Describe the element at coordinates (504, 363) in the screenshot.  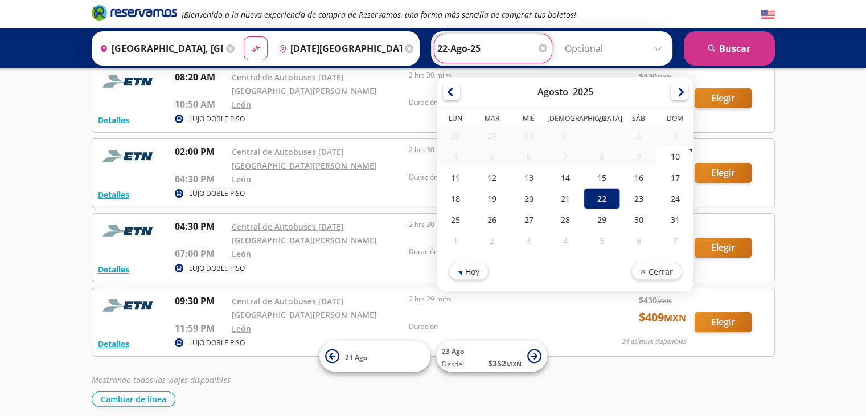
I see `span: $ 352` at that location.